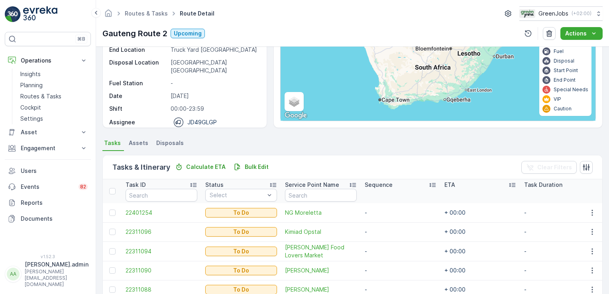 The image size is (609, 294). I want to click on a: Events82, so click(48, 187).